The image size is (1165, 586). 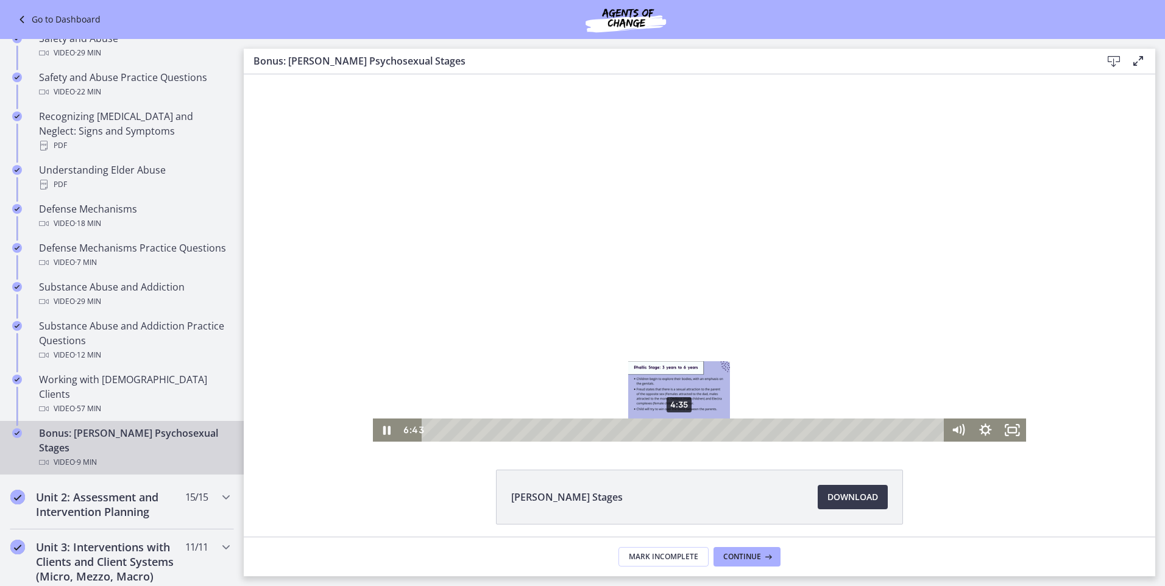 I want to click on span: Mark Incomplete, so click(x=664, y=557).